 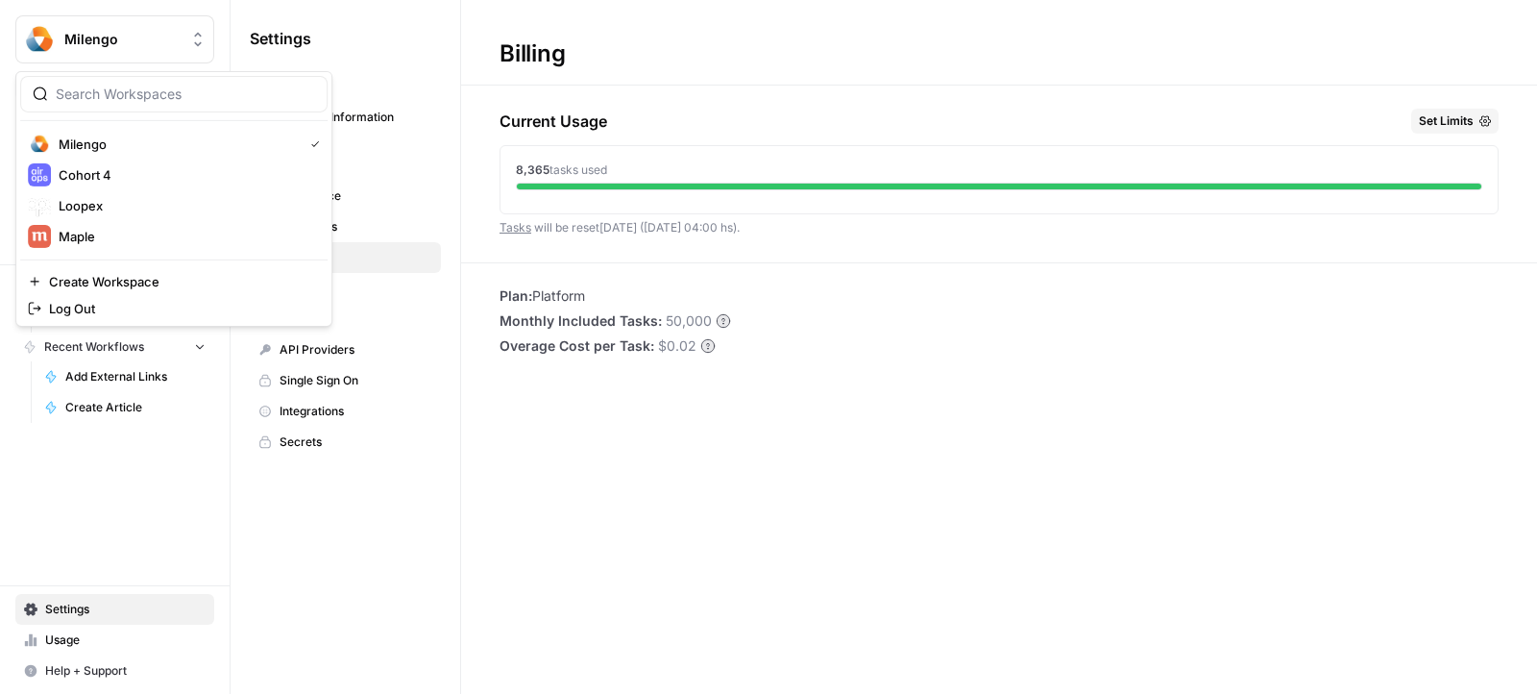 I want to click on span: Set Limits, so click(x=1446, y=121).